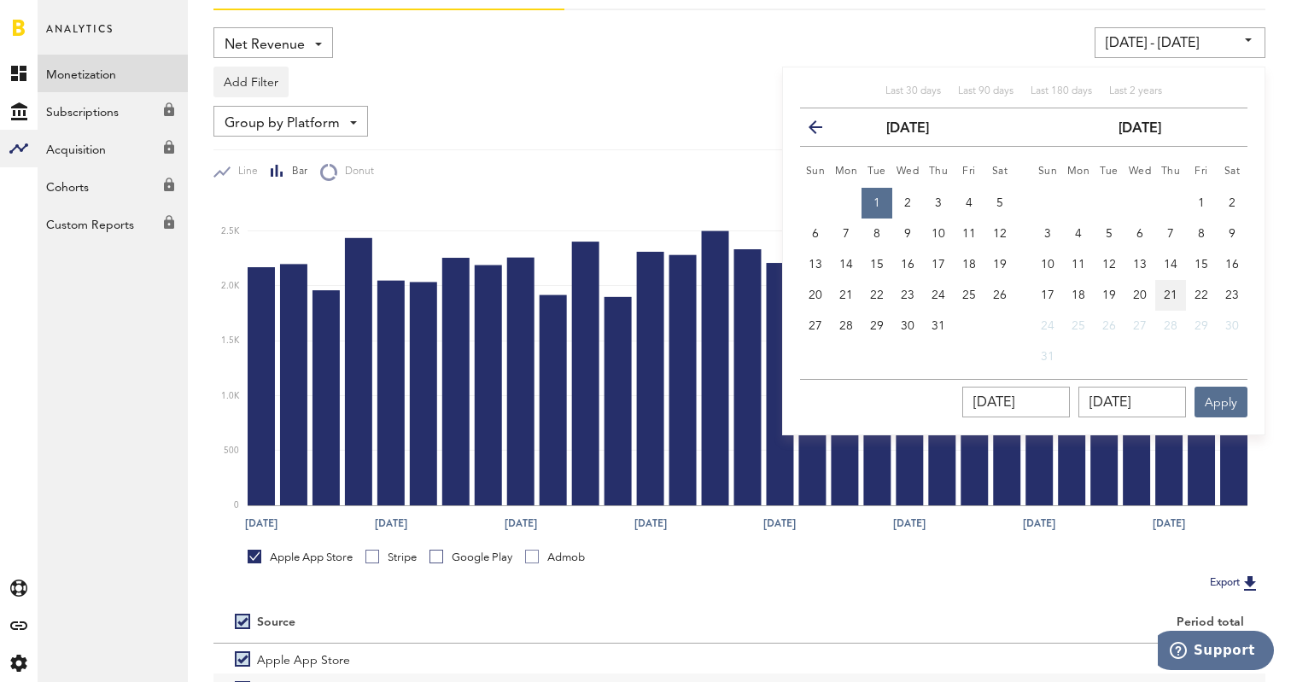 Image resolution: width=1291 pixels, height=682 pixels. What do you see at coordinates (1079, 172) in the screenshot?
I see `small: Monday` at bounding box center [1079, 172].